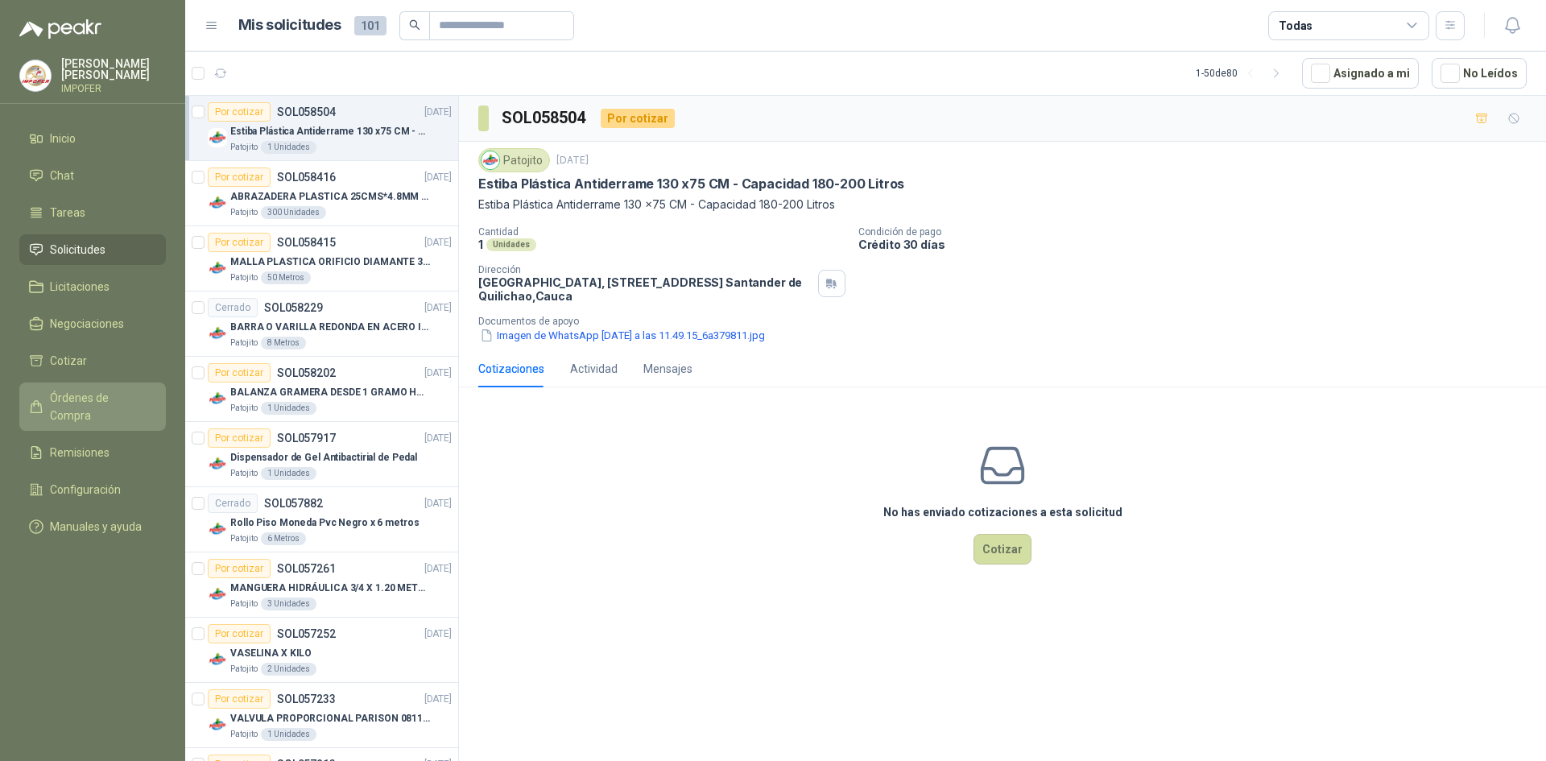 The image size is (1546, 761). What do you see at coordinates (330, 588) in the screenshot?
I see `p: MANGUERA HIDRÁULICA 3/4 X 1.20 METROS DE LONGITUD HR-HR-ACOPLADA` at bounding box center [330, 588].